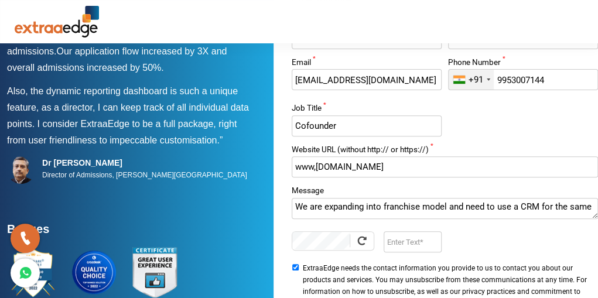  I want to click on input: ExtraaEdge needs the contact information you provide to us to contact you about our products and ..., so click(295, 267).